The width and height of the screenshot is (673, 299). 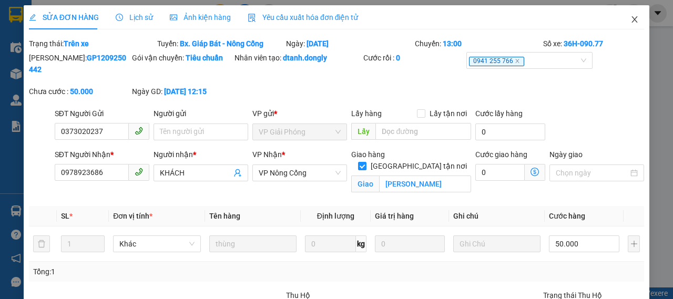 What do you see at coordinates (496, 61) in the screenshot?
I see `span: 0941 255 766` at bounding box center [496, 61].